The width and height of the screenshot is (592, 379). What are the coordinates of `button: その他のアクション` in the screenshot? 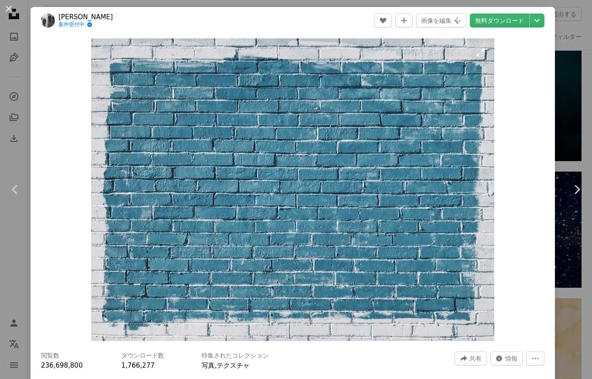 It's located at (536, 358).